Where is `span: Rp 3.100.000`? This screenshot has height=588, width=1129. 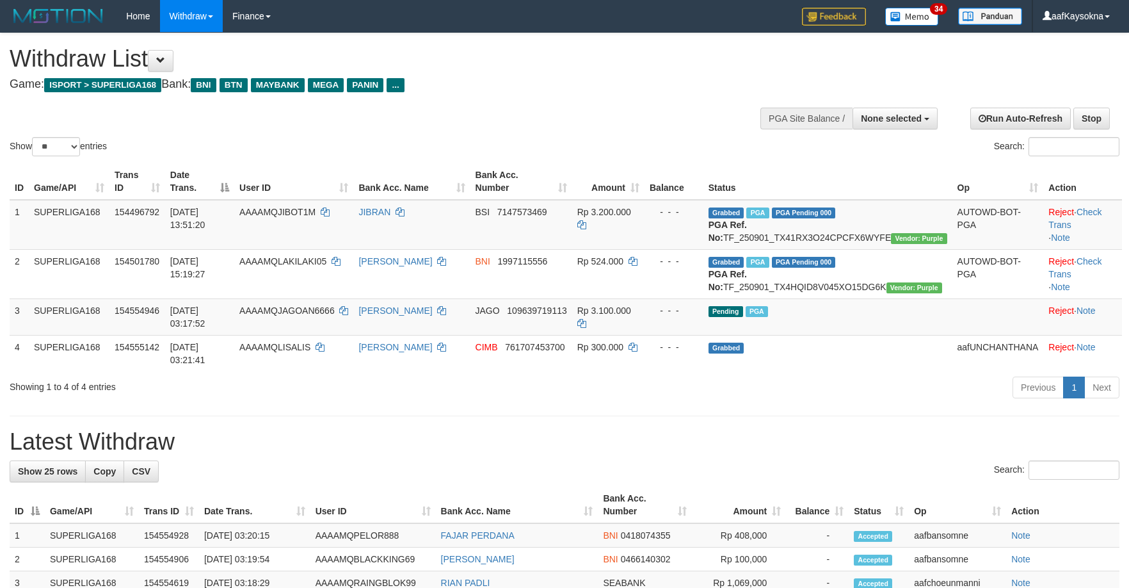 span: Rp 3.100.000 is located at coordinates (604, 310).